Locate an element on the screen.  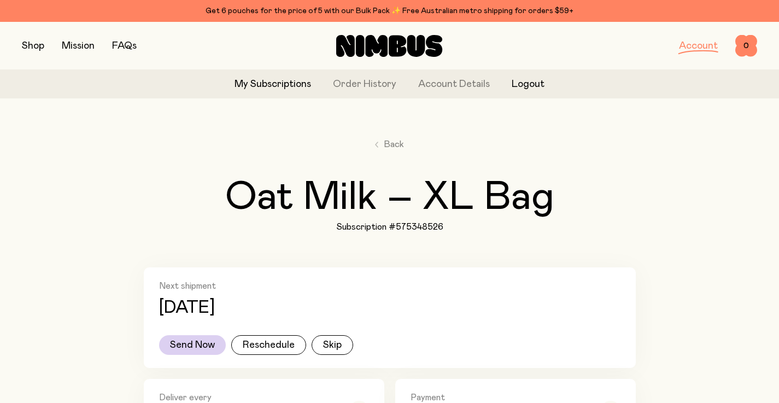
button: Reschedule is located at coordinates (269, 345).